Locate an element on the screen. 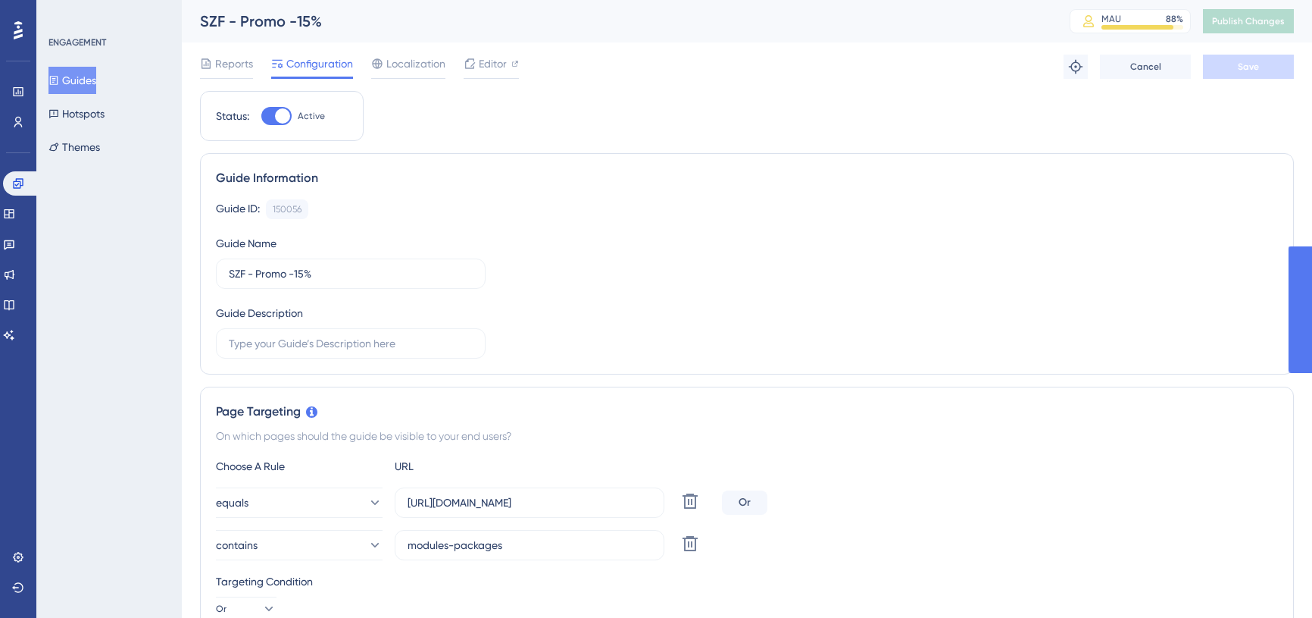 This screenshot has width=1312, height=618. span: Reports is located at coordinates (234, 64).